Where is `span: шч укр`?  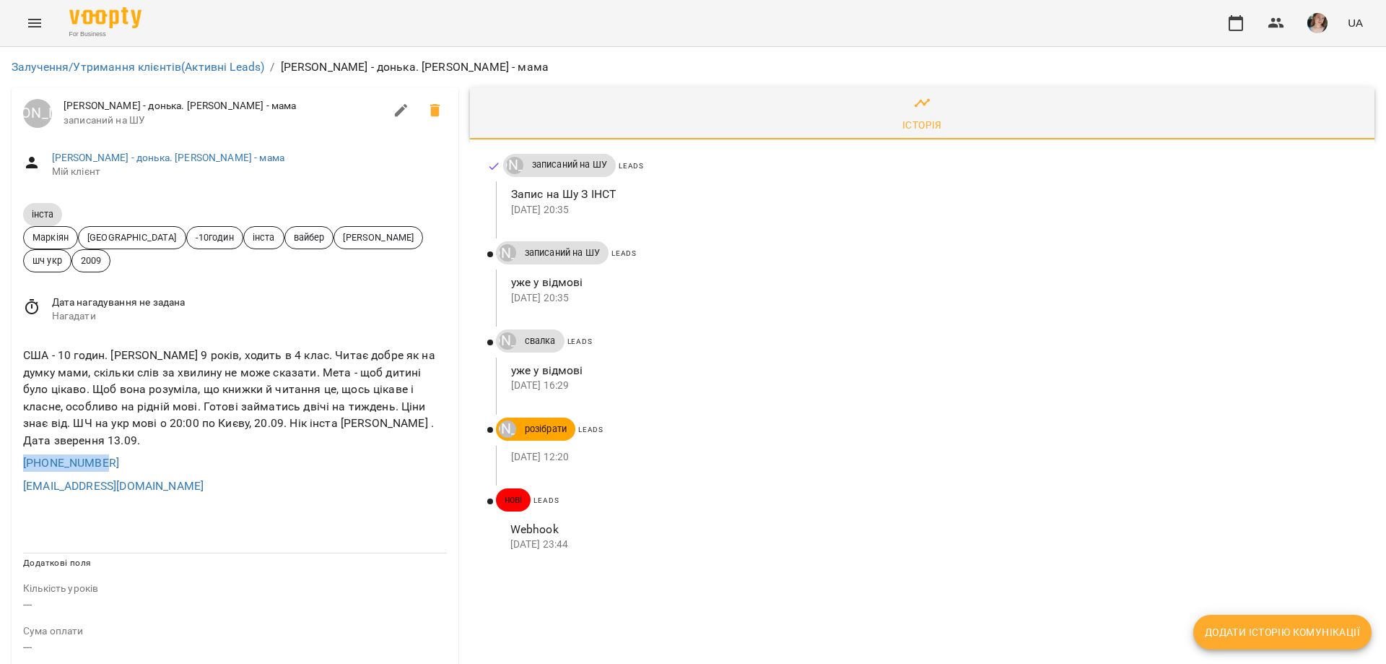 span: шч укр is located at coordinates (47, 260).